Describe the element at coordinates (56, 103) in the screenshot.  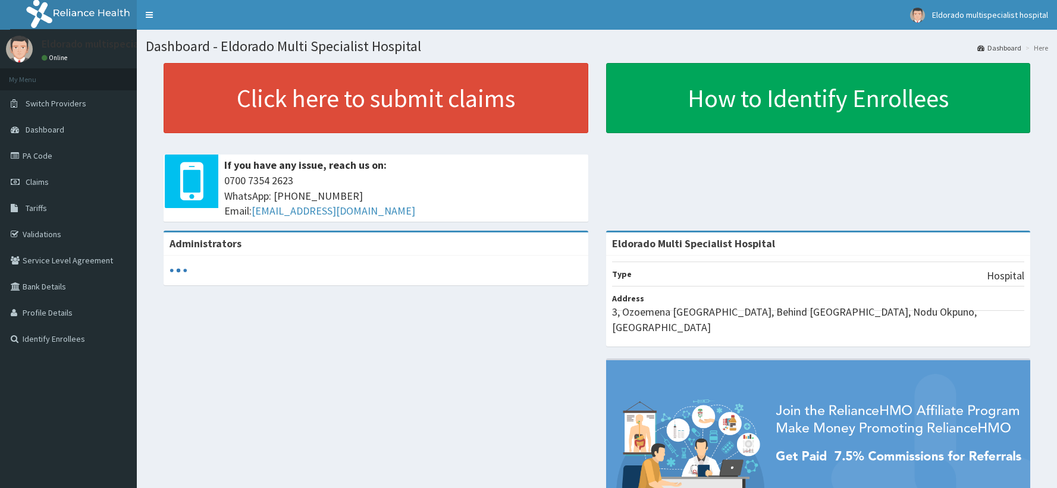
I see `span: Switch Providers` at that location.